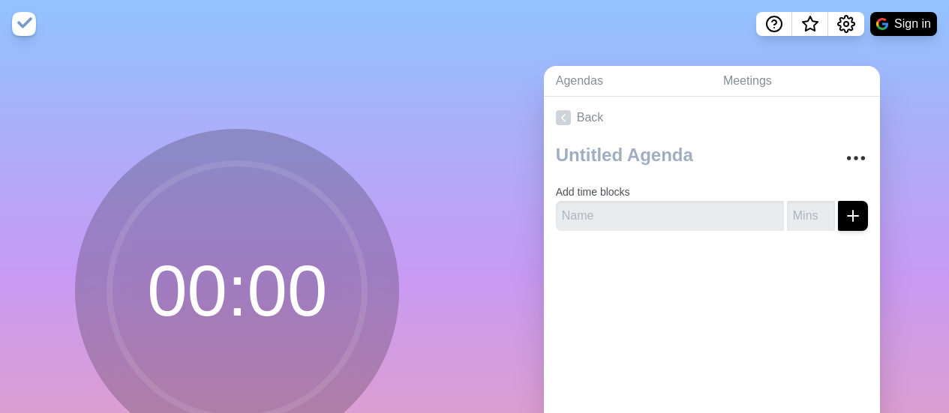 The height and width of the screenshot is (413, 949). Describe the element at coordinates (593, 192) in the screenshot. I see `label: Add time blocks` at that location.